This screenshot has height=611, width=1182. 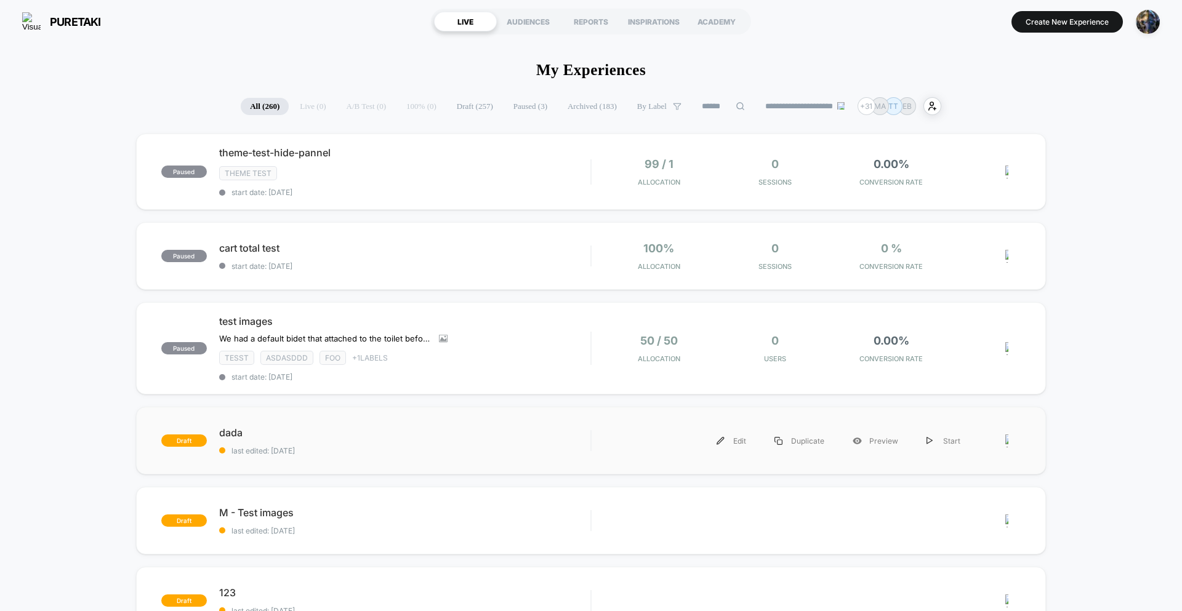 What do you see at coordinates (943, 441) in the screenshot?
I see `div: Start` at bounding box center [943, 441].